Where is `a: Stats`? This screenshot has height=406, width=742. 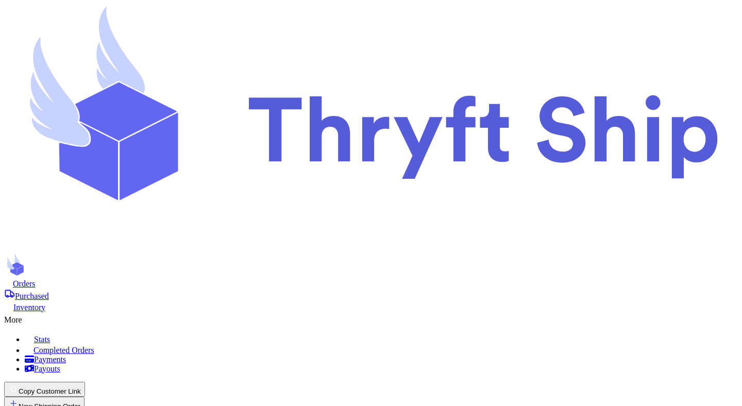
a: Stats is located at coordinates (381, 338).